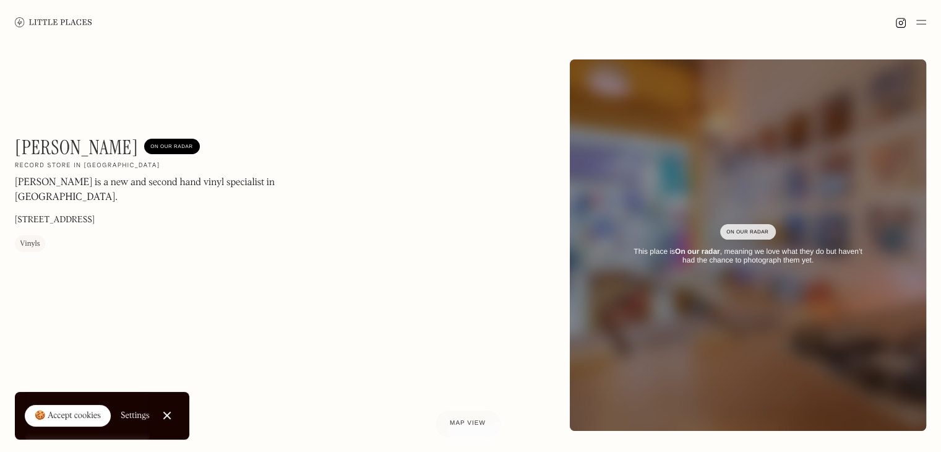 Image resolution: width=941 pixels, height=452 pixels. What do you see at coordinates (135, 415) in the screenshot?
I see `div: Settings` at bounding box center [135, 415].